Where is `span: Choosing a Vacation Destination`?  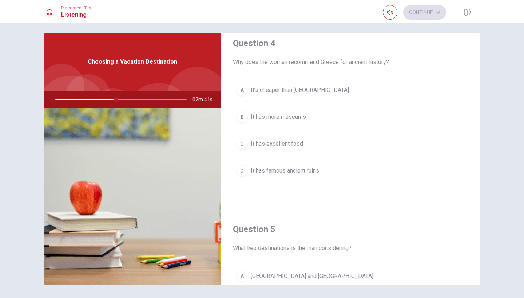
span: Choosing a Vacation Destination is located at coordinates (132, 62).